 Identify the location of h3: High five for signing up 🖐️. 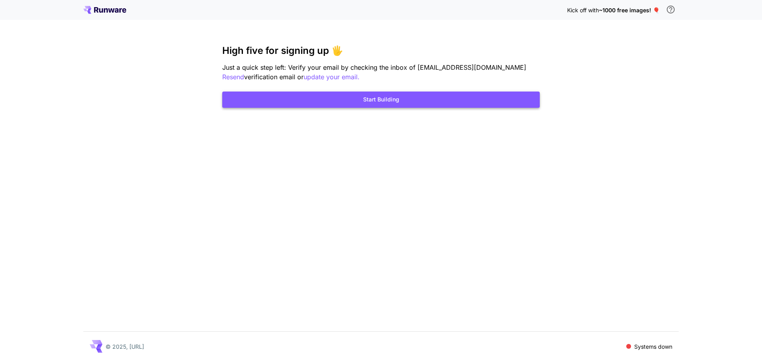
(381, 51).